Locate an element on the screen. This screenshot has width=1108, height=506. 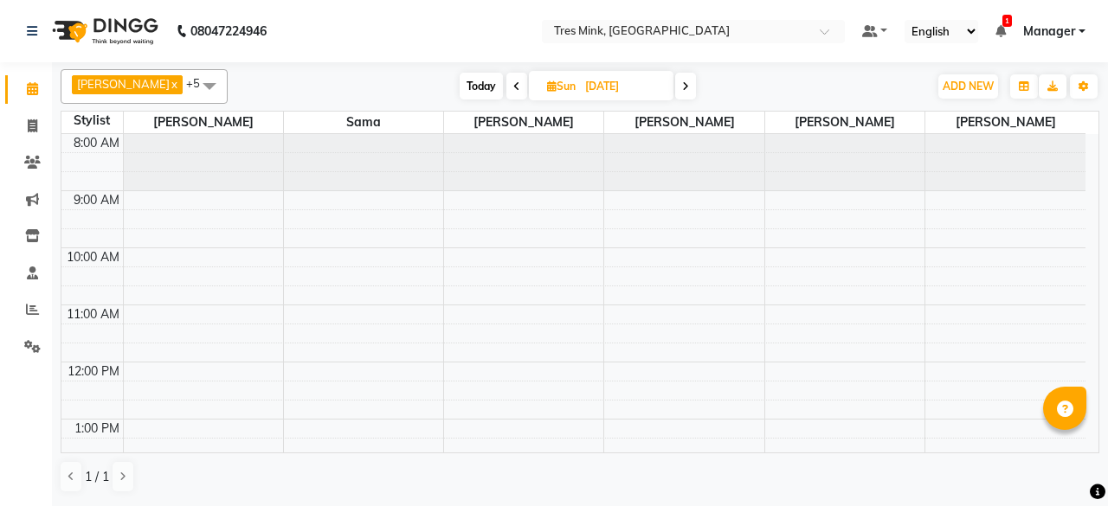
img: logo is located at coordinates (103, 31).